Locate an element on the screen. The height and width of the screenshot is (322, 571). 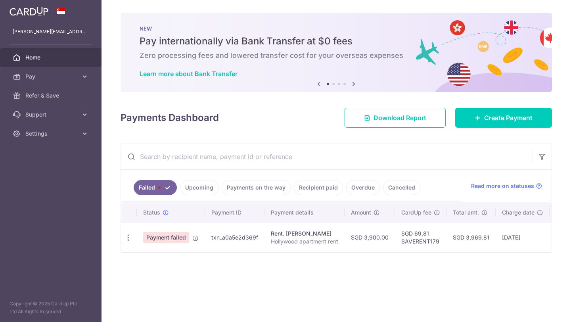
h5: Pay internationally via Bank Transfer at $0 fees is located at coordinates (336, 41).